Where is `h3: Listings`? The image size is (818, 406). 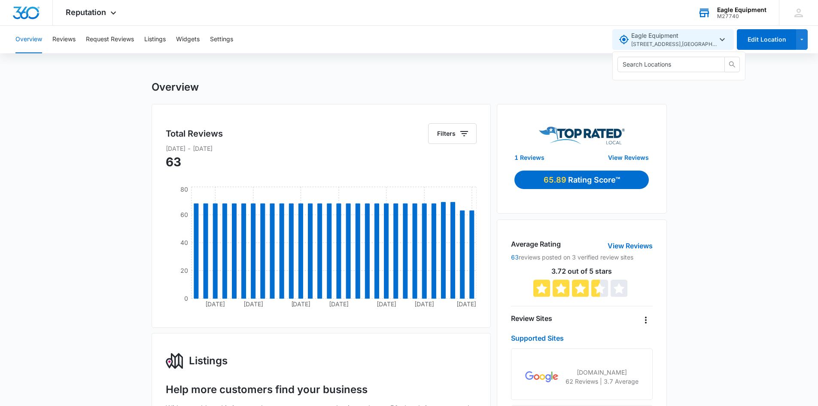 h3: Listings is located at coordinates (208, 361).